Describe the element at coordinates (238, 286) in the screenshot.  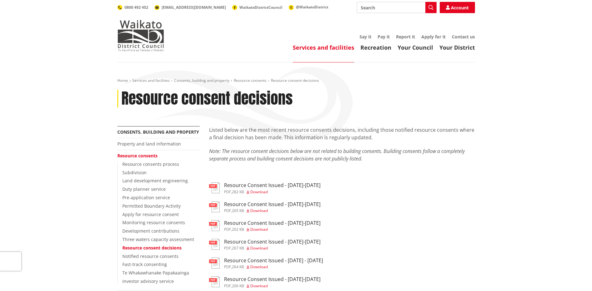
I see `span: 206 KB` at that location.